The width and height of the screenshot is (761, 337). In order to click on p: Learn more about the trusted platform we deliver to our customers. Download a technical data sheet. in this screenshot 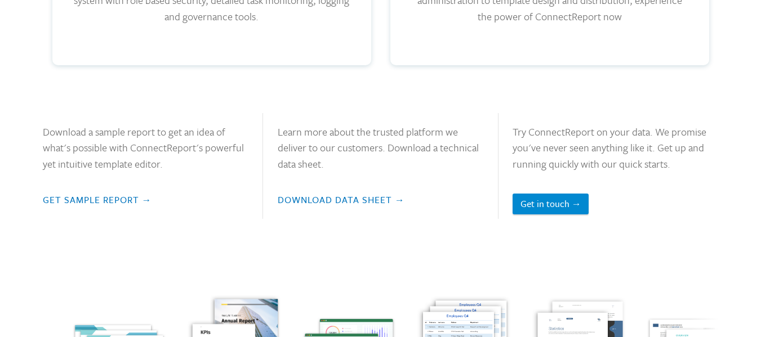, I will do `click(380, 148)`.